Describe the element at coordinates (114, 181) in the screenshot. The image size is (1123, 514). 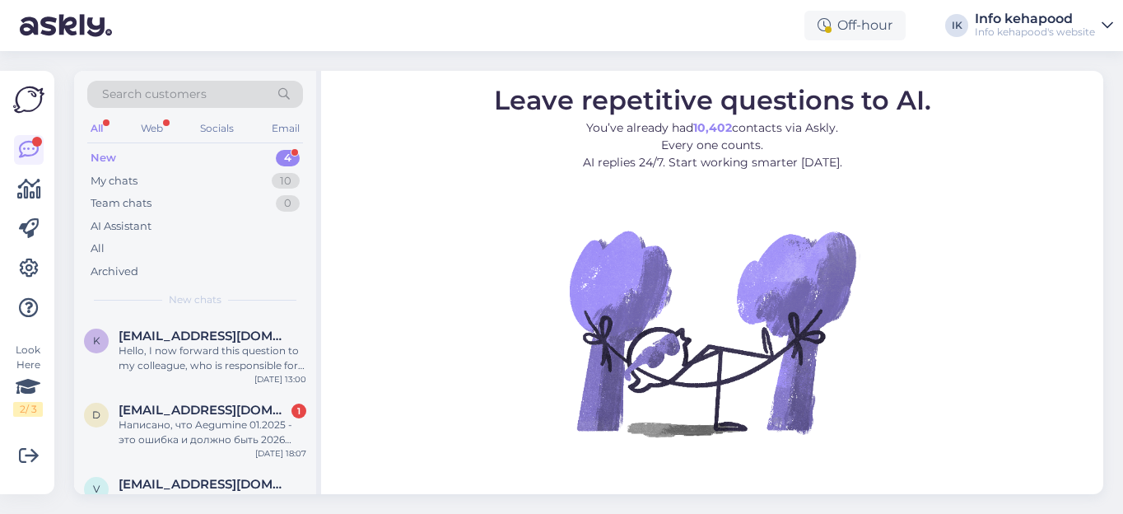
I see `div: My chats` at that location.